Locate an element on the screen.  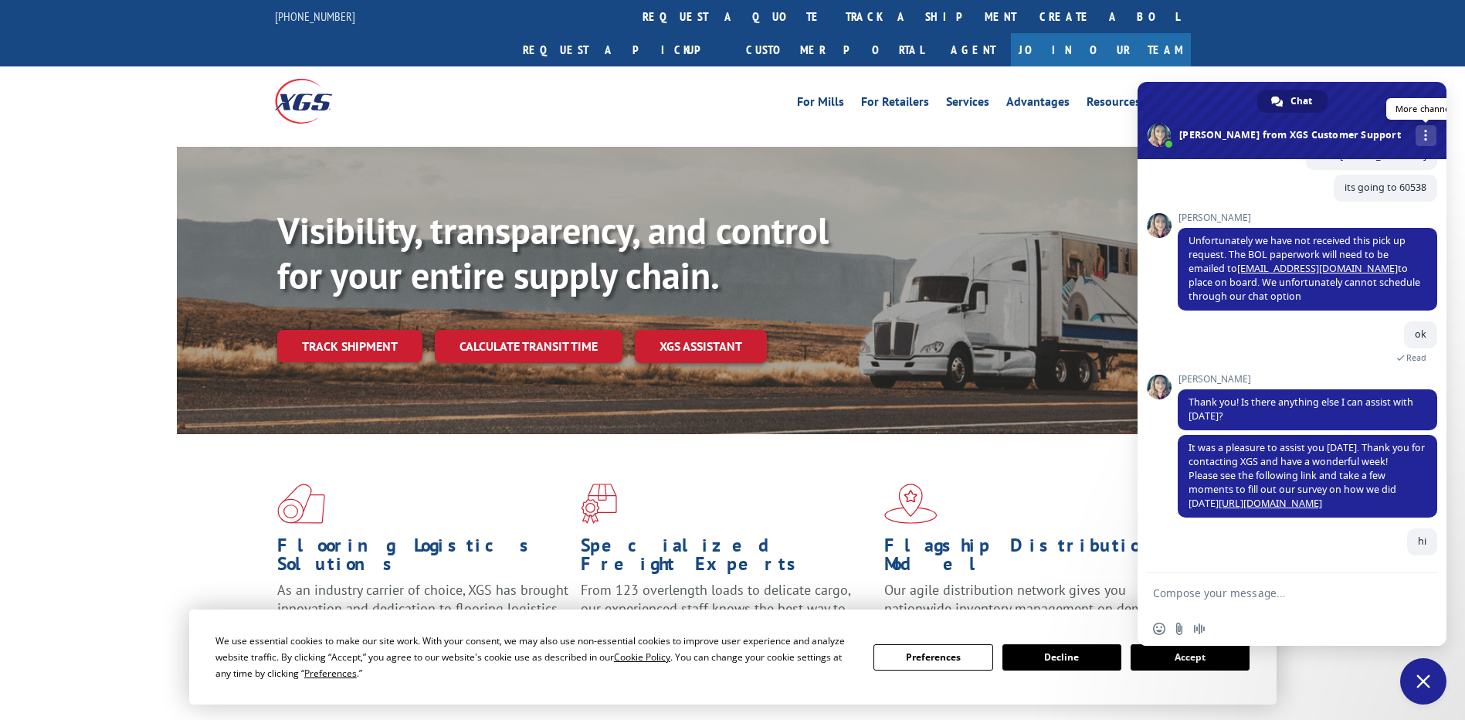
h1: Flagship Distribution Model is located at coordinates (1030, 558).